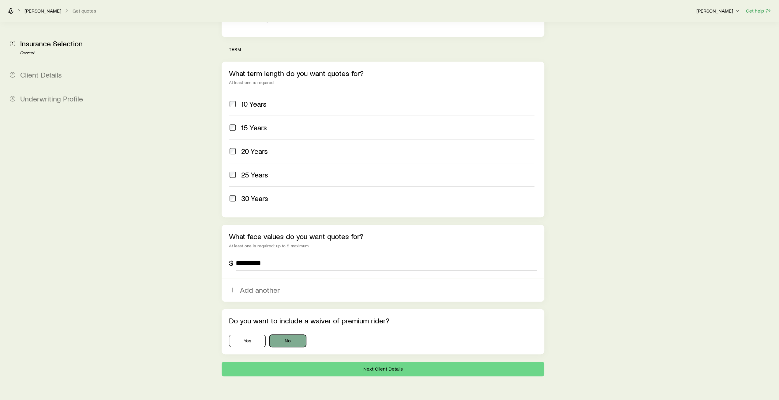 The image size is (779, 400). What do you see at coordinates (383, 369) in the screenshot?
I see `button: Next: Client Details` at bounding box center [383, 369].